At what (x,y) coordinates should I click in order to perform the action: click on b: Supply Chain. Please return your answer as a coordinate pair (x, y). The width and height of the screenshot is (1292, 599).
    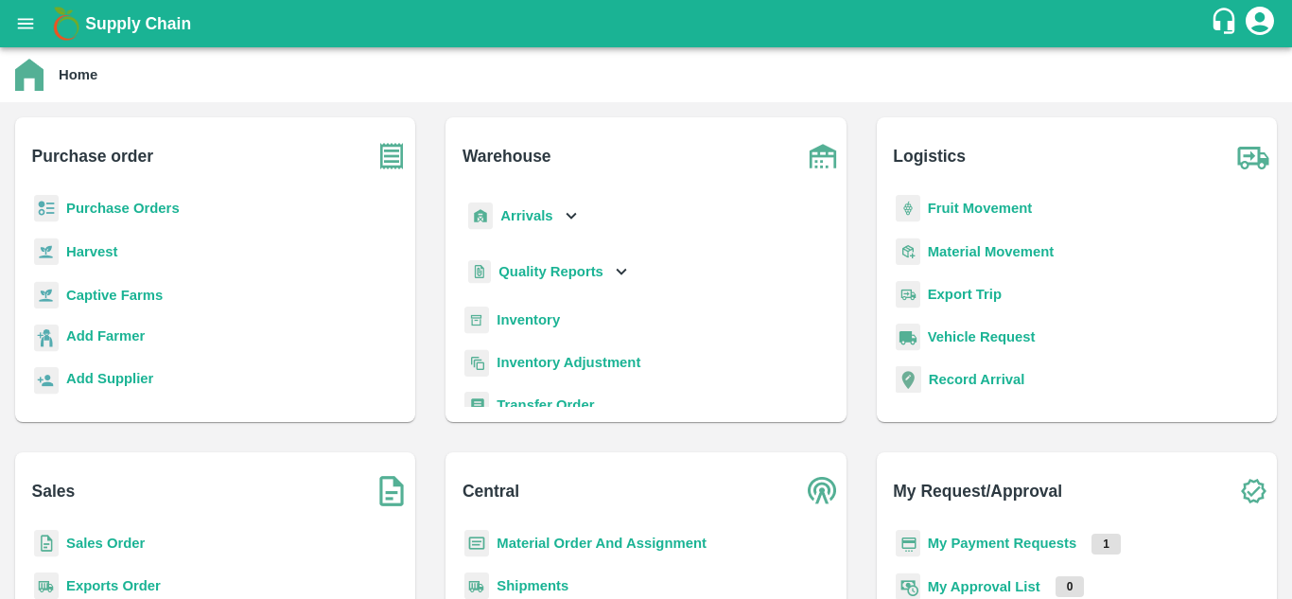
    Looking at the image, I should click on (138, 24).